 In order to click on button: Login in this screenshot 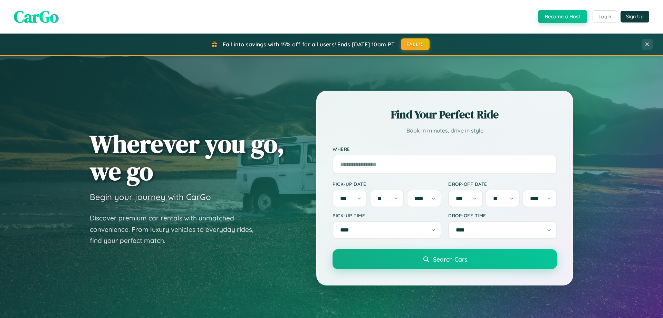, I will do `click(605, 17)`.